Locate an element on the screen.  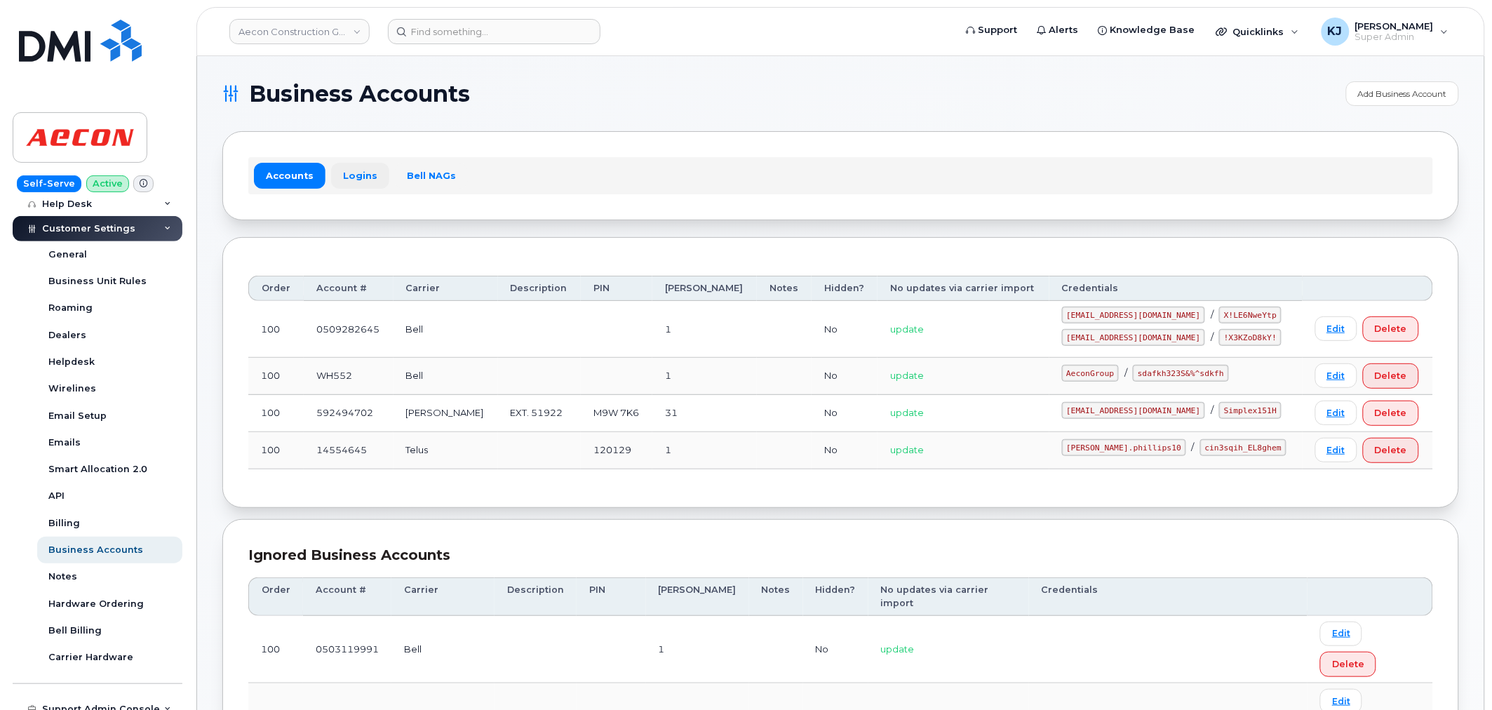
code: !X3KZoD8kY! is located at coordinates (1250, 337).